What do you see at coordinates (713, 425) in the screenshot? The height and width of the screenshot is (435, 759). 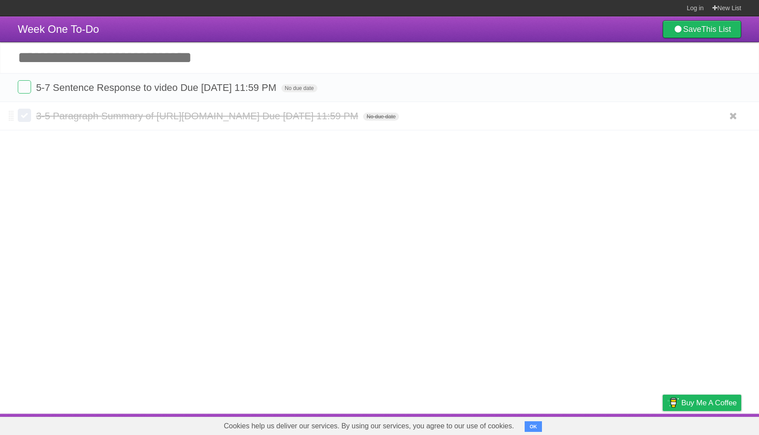 I see `a: Suggest a feature` at bounding box center [713, 425].